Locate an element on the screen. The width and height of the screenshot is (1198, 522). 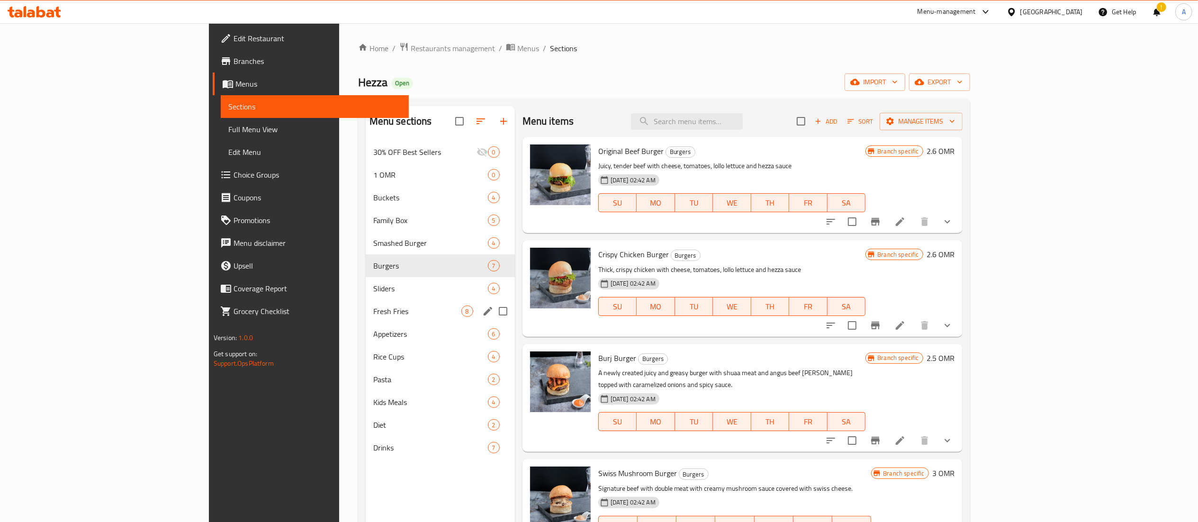
span: Coverage Report is located at coordinates (317, 289).